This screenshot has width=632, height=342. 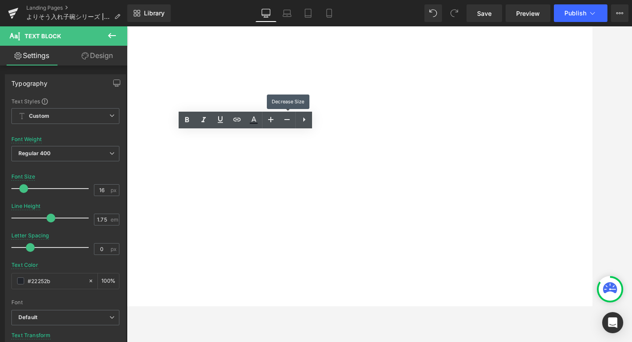 I want to click on span: Save, so click(x=484, y=13).